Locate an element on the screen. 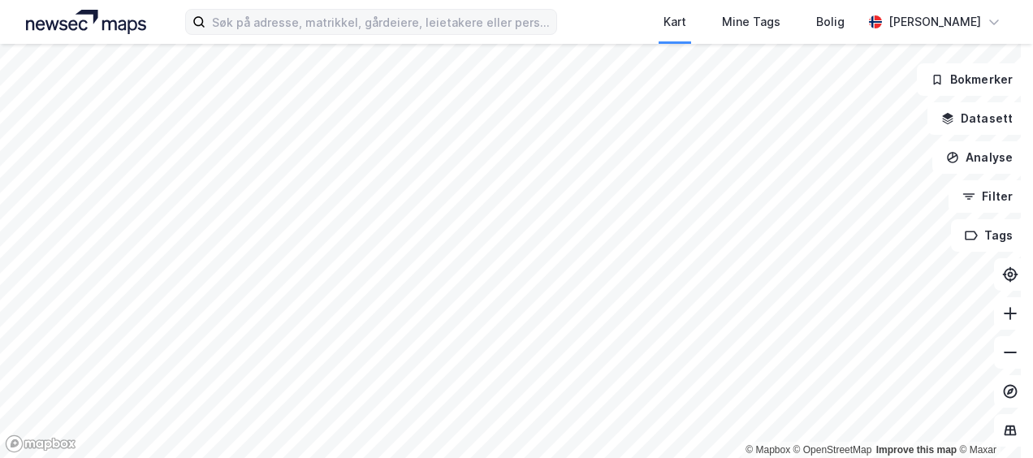 The height and width of the screenshot is (458, 1033). div: Bolig is located at coordinates (830, 22).